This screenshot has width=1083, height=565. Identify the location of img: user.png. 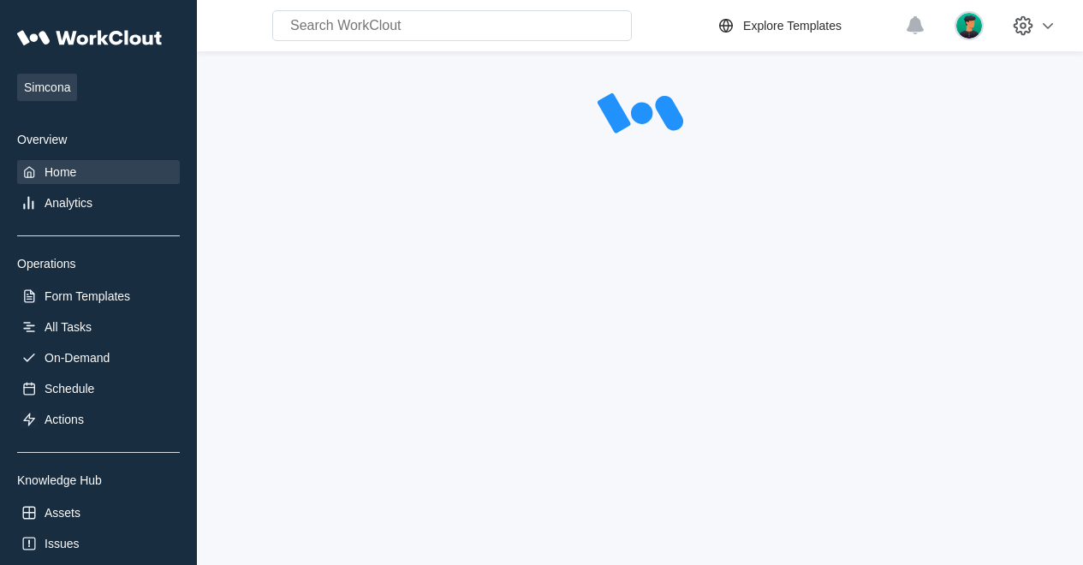
(969, 26).